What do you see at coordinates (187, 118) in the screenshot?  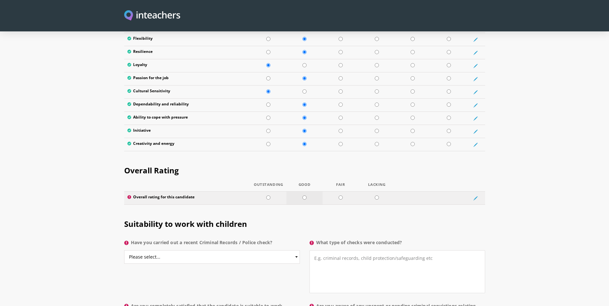 I see `label: Ability to cope with pressure` at bounding box center [187, 118].